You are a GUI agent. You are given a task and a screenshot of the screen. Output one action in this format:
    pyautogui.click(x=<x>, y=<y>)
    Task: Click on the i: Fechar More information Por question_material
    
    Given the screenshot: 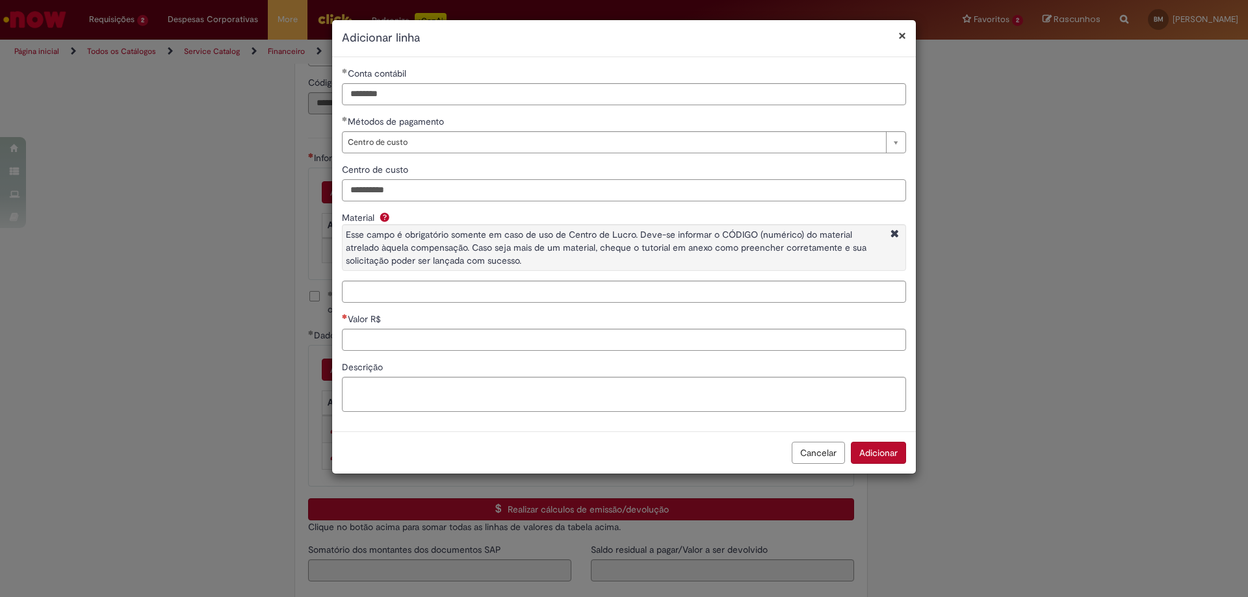 What is the action you would take?
    pyautogui.click(x=895, y=235)
    